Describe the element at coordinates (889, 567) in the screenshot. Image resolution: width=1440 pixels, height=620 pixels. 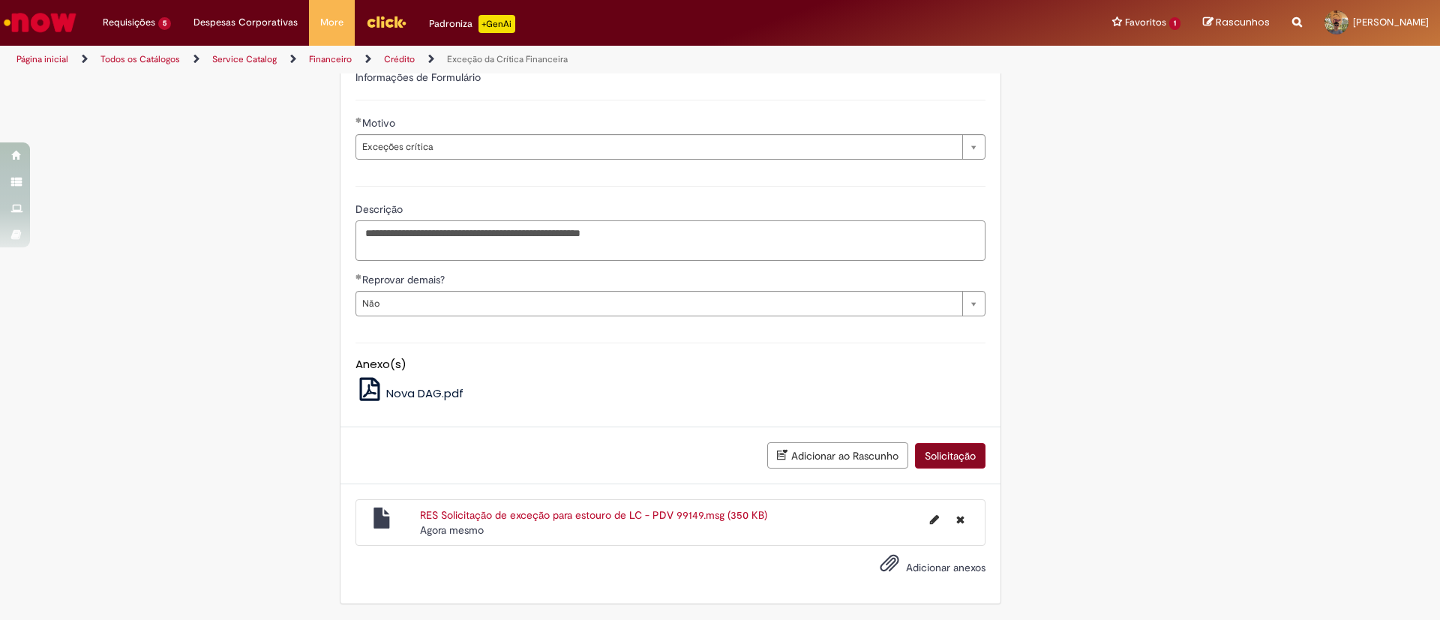
I see `button: Adicionar anexos` at that location.